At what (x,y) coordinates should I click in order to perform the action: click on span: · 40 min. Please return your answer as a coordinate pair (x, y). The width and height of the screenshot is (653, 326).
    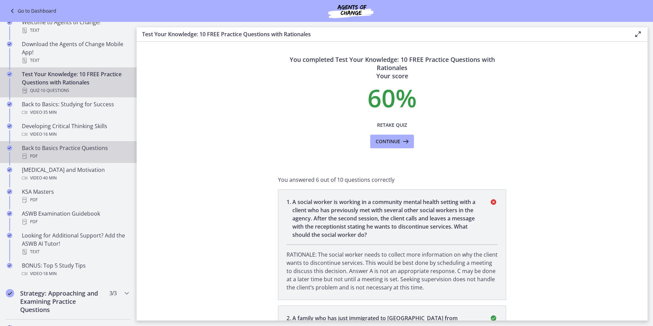
    Looking at the image, I should click on (49, 178).